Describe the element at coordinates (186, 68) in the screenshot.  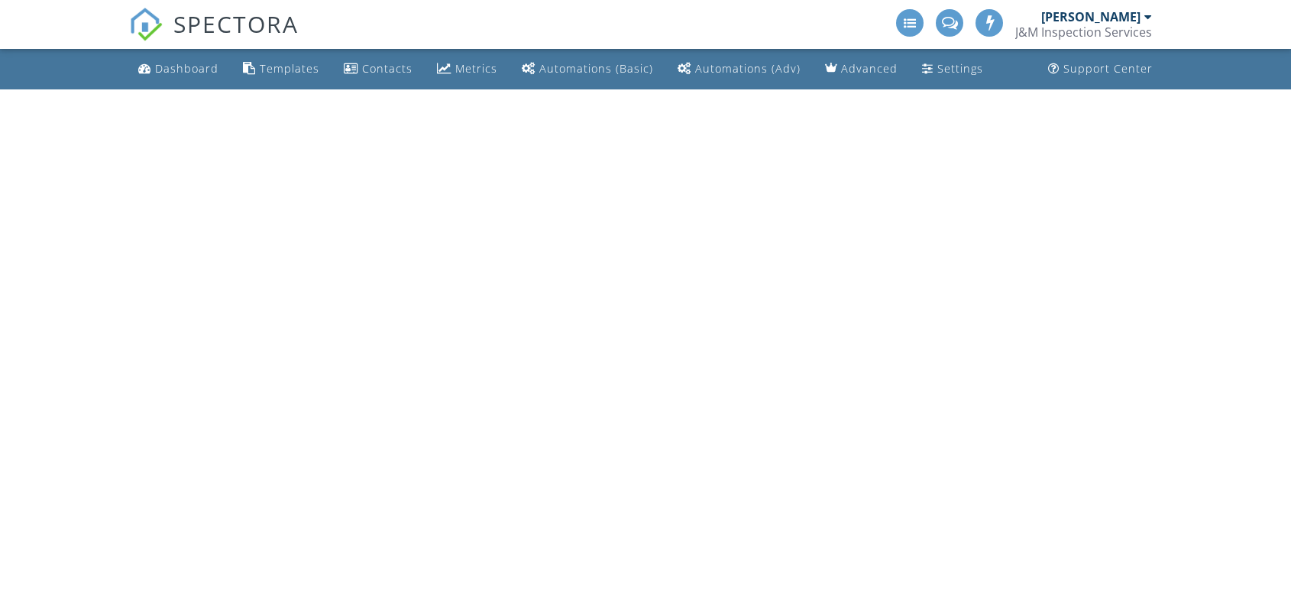
I see `div: Dashboard` at that location.